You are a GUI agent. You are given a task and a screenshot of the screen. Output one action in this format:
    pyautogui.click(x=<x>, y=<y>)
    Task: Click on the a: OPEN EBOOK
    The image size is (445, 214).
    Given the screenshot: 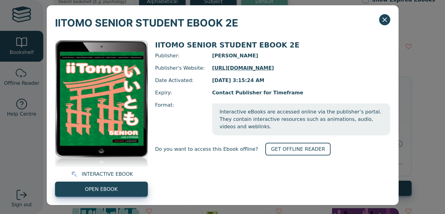 What is the action you would take?
    pyautogui.click(x=101, y=189)
    